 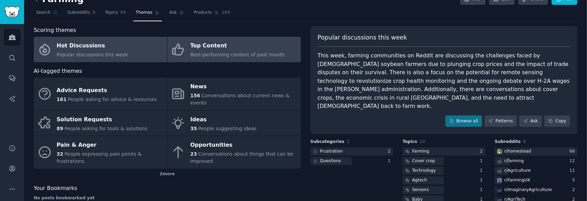 What do you see at coordinates (464, 121) in the screenshot?
I see `a: Browse all` at bounding box center [464, 121].